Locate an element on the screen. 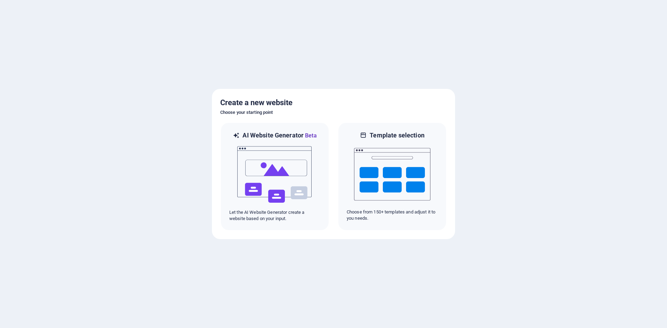  p: Choose from 150+ templates and adjust it to you needs. is located at coordinates (392, 215).